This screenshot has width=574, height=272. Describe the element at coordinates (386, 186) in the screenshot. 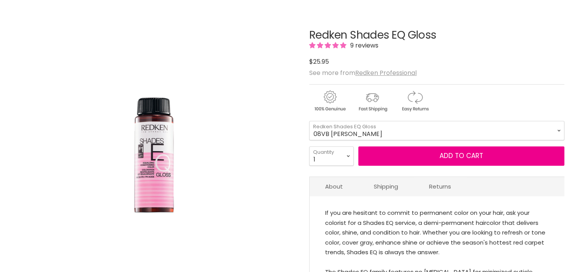

I see `a: Shipping` at that location.